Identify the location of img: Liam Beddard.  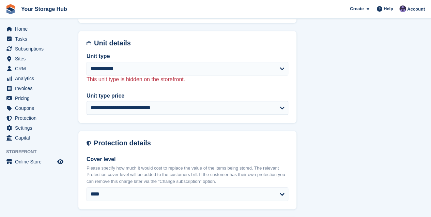
(403, 9).